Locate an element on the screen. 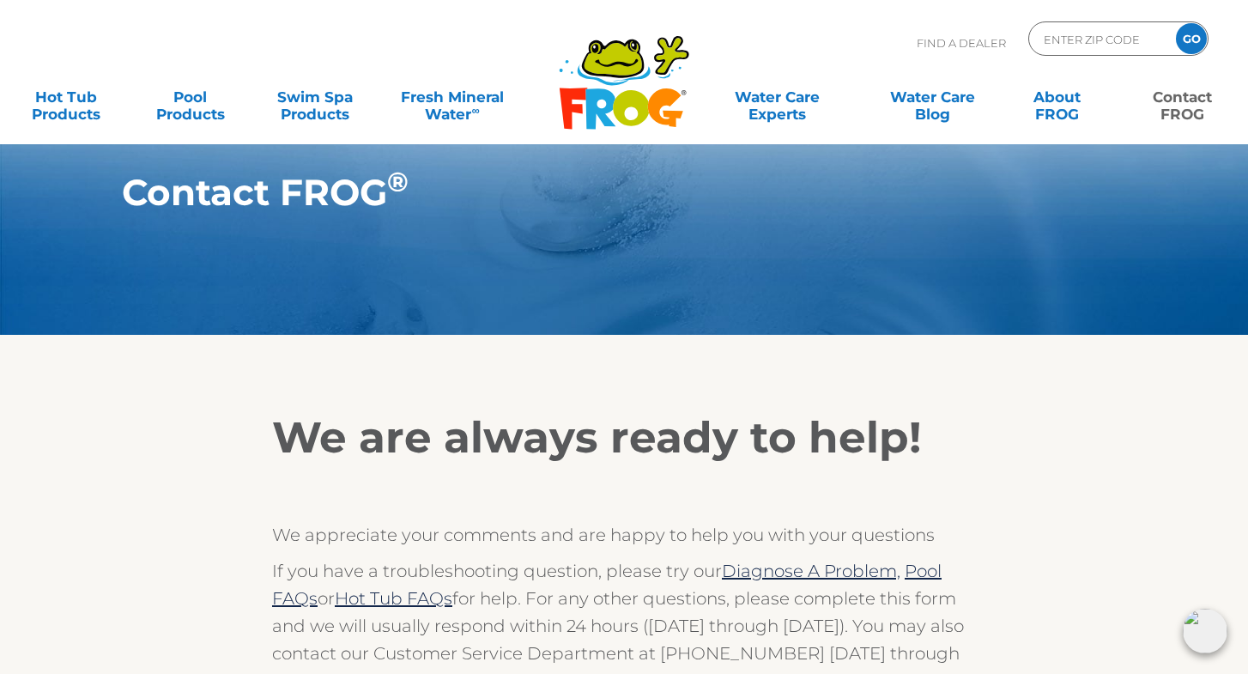 Image resolution: width=1248 pixels, height=674 pixels. a: ContactFROG is located at coordinates (1182, 97).